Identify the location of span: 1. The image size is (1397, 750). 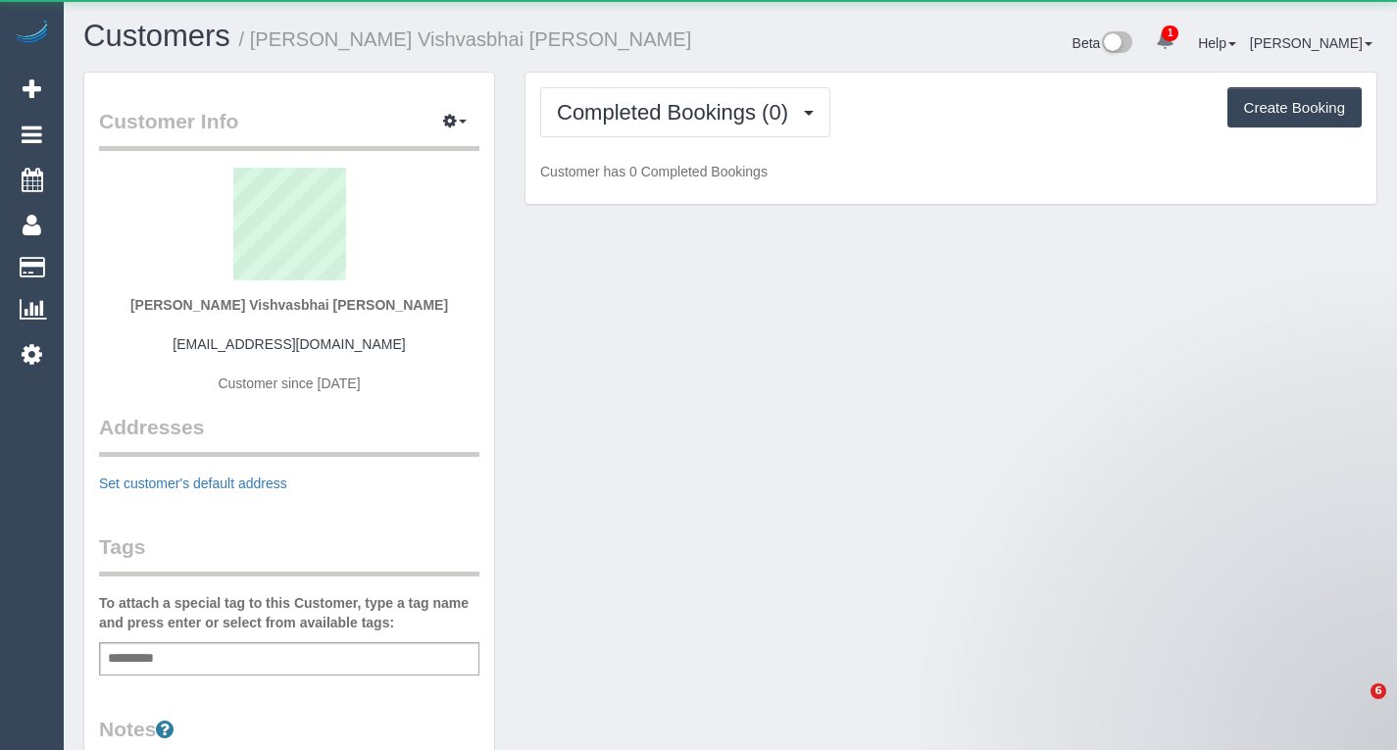
(1169, 33).